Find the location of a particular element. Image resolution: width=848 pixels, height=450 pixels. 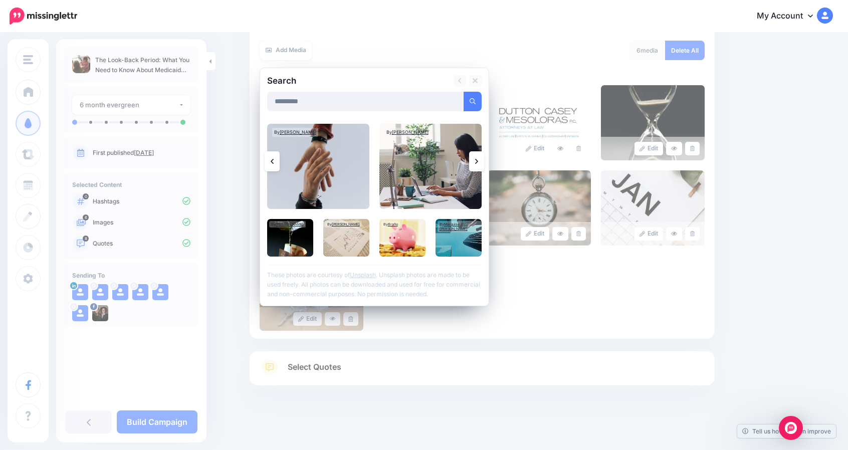

p: Hashtags is located at coordinates (141, 201).